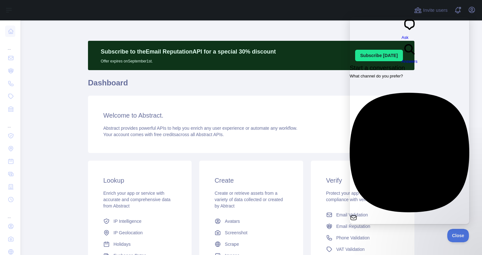 This screenshot has height=255, width=482. I want to click on a: Screenshot, so click(251, 233).